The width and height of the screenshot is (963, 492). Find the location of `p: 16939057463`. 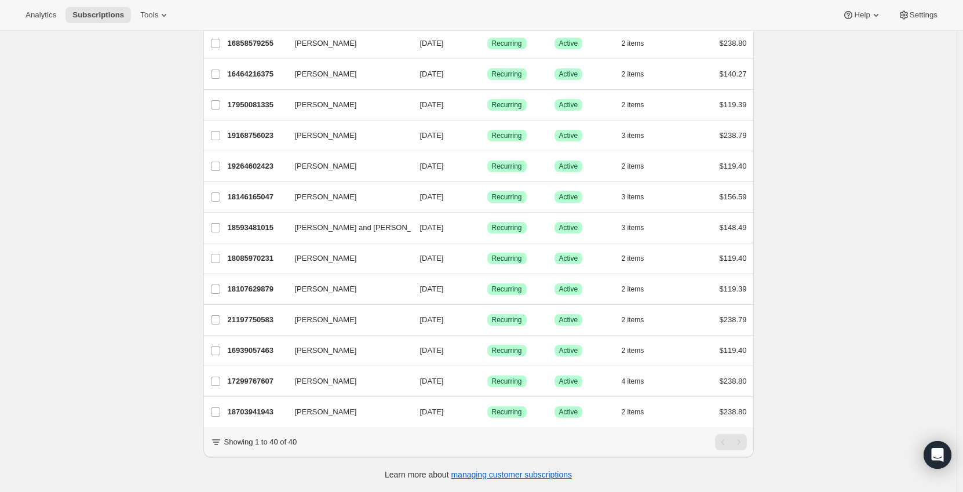

p: 16939057463 is located at coordinates (257, 351).